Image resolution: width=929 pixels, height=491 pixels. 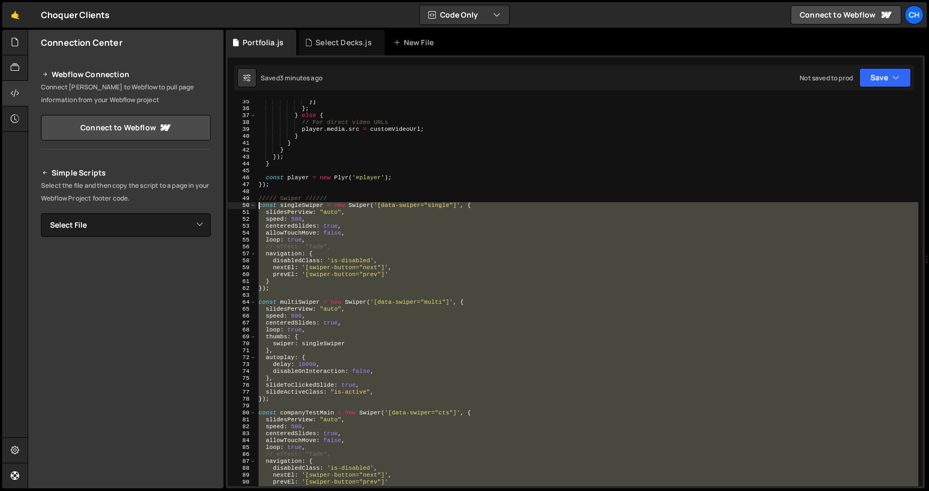 I want to click on div: 71, so click(x=242, y=351).